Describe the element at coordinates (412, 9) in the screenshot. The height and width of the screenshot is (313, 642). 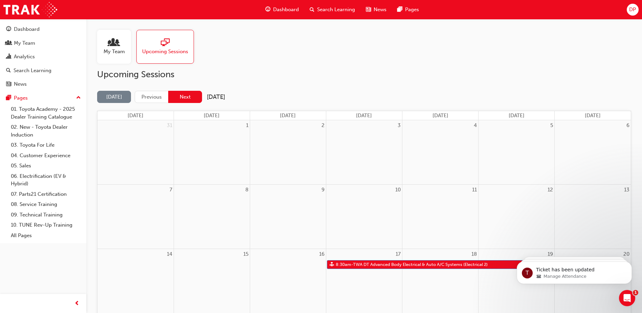
I see `span: Pages` at that location.